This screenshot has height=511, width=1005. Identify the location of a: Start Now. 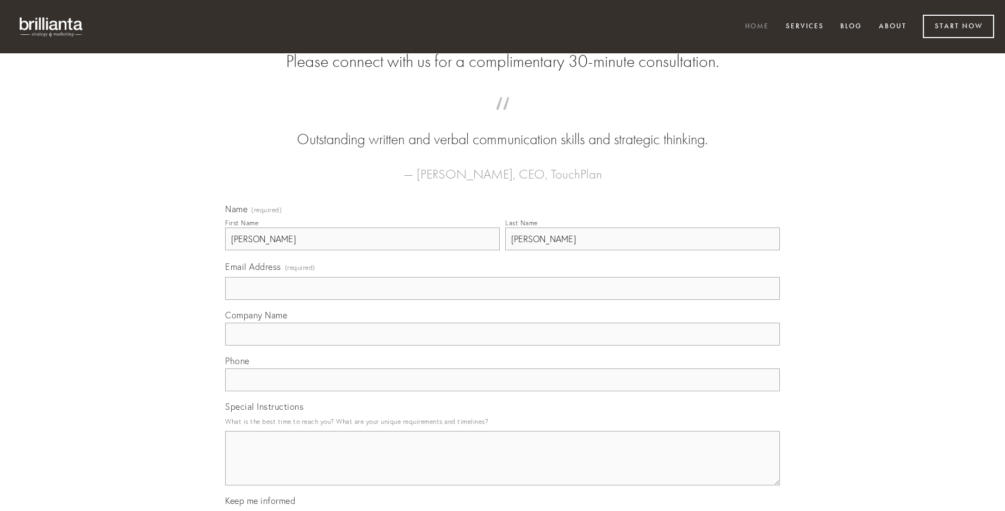
(958, 26).